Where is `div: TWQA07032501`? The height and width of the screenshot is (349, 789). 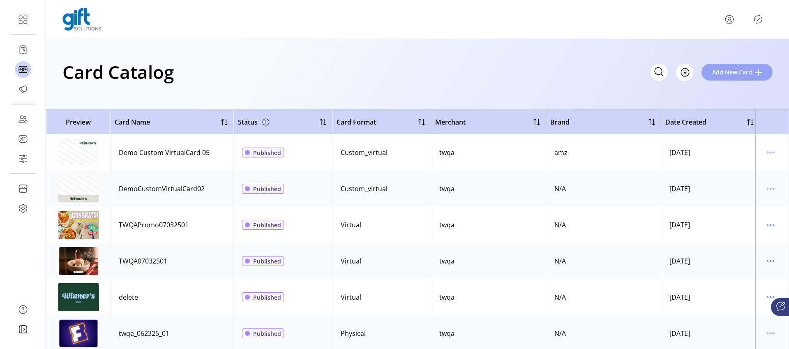
div: TWQA07032501 is located at coordinates (143, 261).